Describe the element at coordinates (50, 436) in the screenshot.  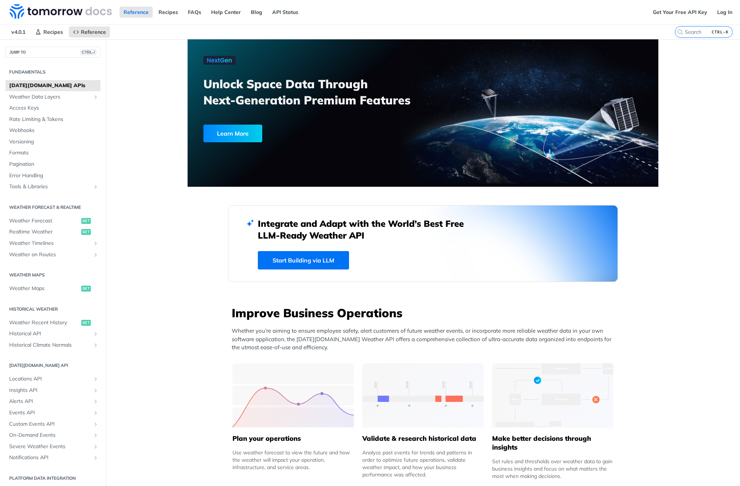
I see `span: On-Demand Events` at that location.